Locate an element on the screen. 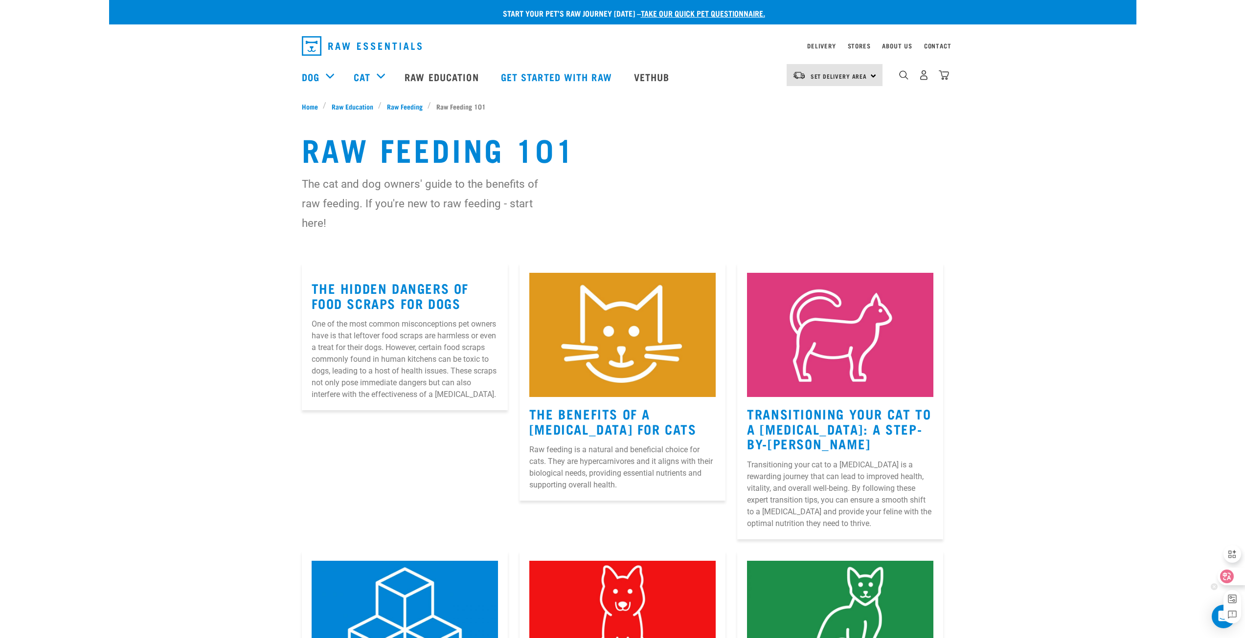  a: Contact is located at coordinates (938, 45).